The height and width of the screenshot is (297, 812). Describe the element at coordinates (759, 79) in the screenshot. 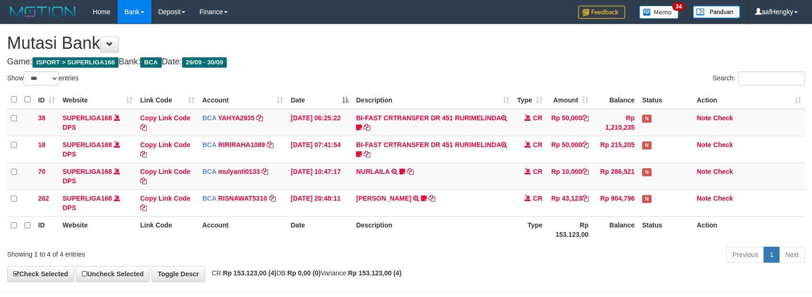

I see `label: Search:` at that location.